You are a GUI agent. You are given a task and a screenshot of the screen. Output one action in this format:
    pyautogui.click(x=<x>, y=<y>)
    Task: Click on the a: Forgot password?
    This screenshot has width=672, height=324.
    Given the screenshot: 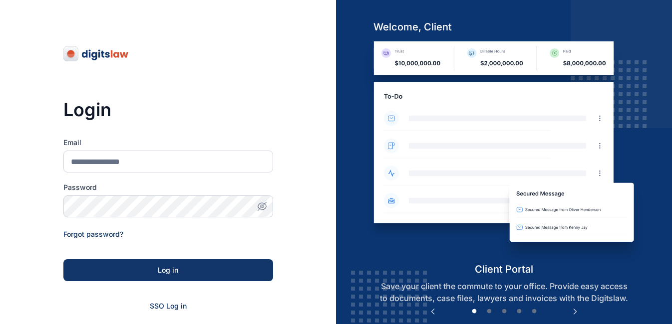 What is the action you would take?
    pyautogui.click(x=93, y=234)
    